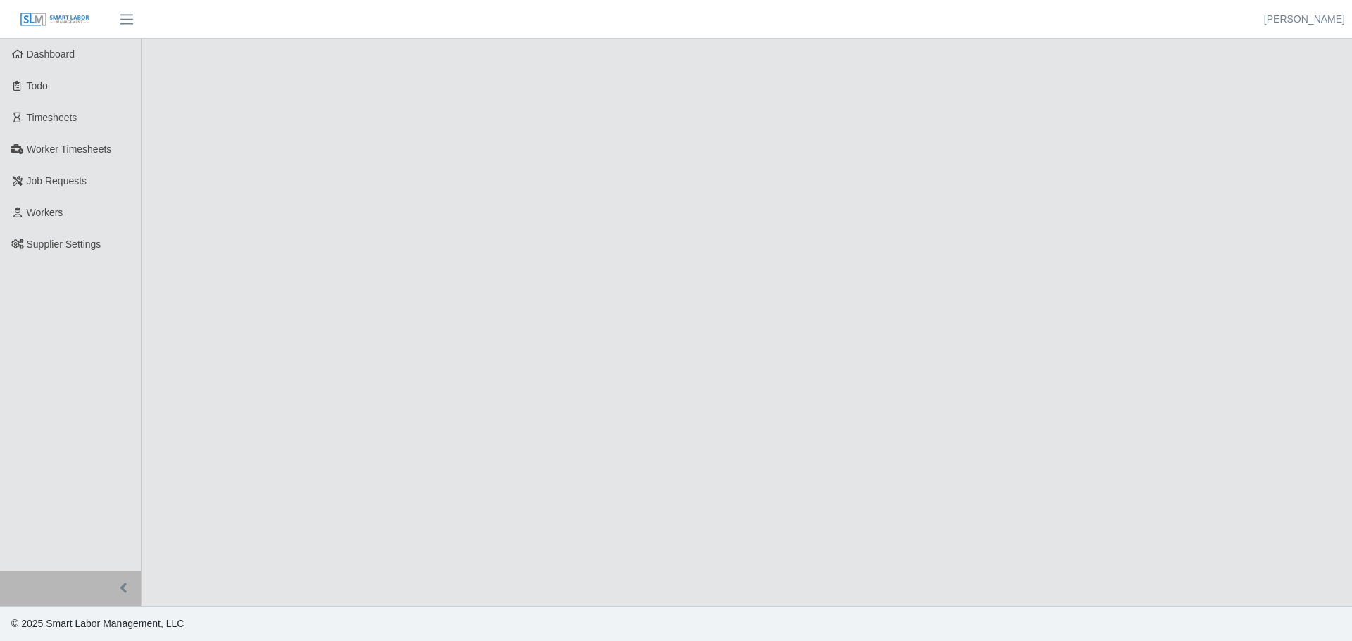  I want to click on span: © 2025 Smart Labor Management, LLC, so click(97, 624).